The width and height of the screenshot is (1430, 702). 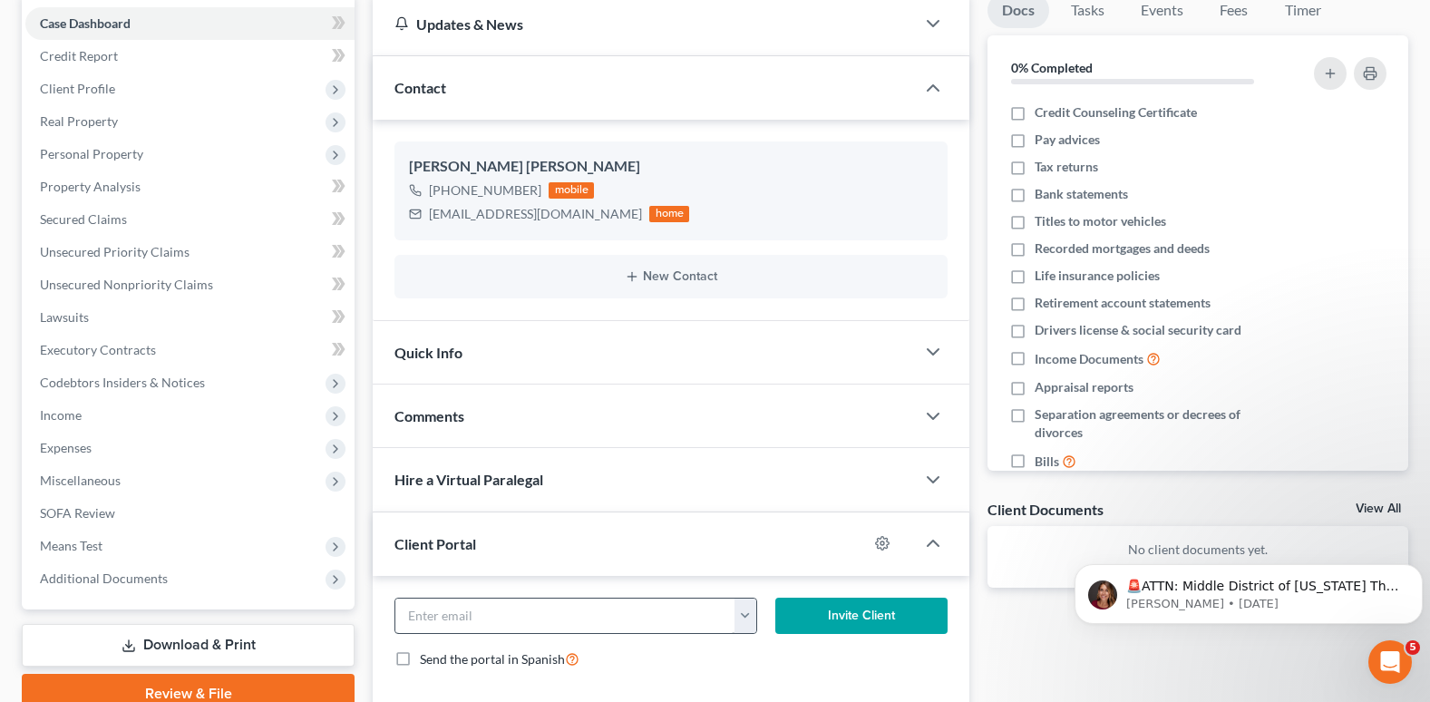 I want to click on a: Credit Report, so click(x=189, y=56).